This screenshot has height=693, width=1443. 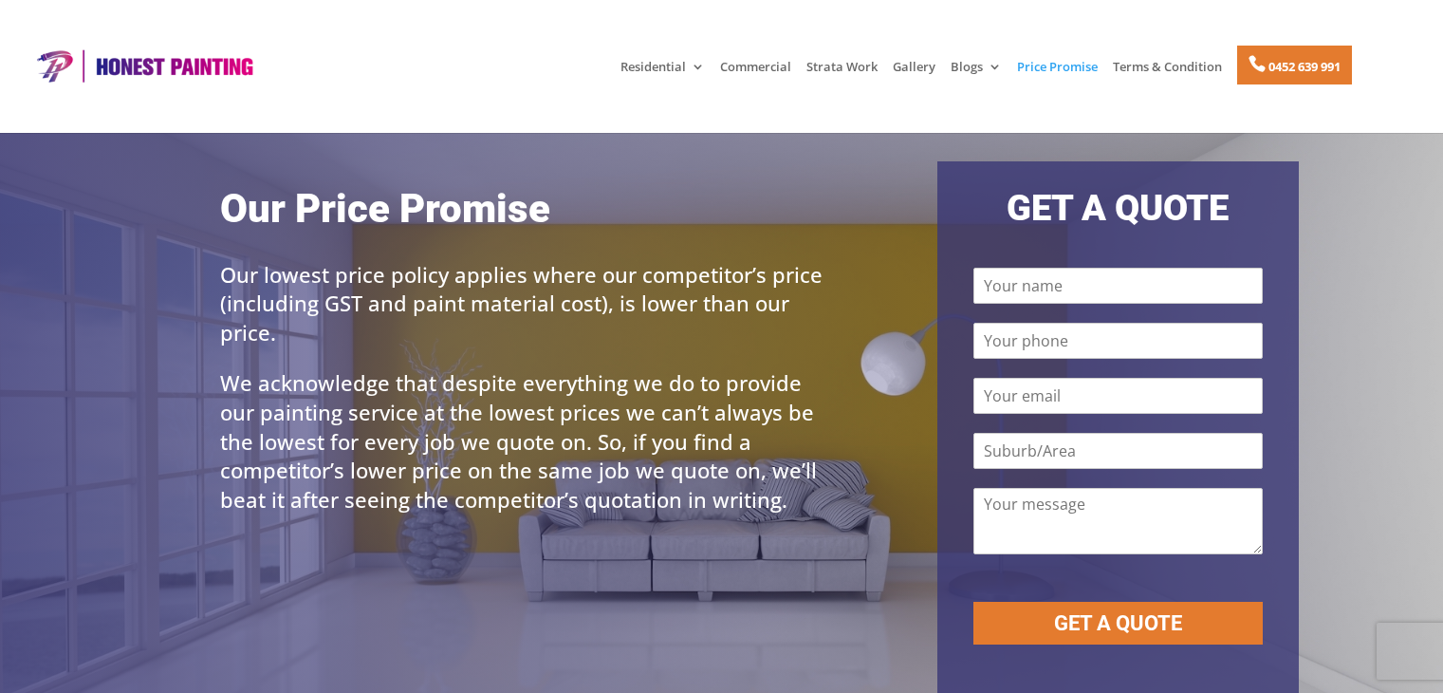 What do you see at coordinates (1118, 213) in the screenshot?
I see `h2: GET A QUOTE` at bounding box center [1118, 213].